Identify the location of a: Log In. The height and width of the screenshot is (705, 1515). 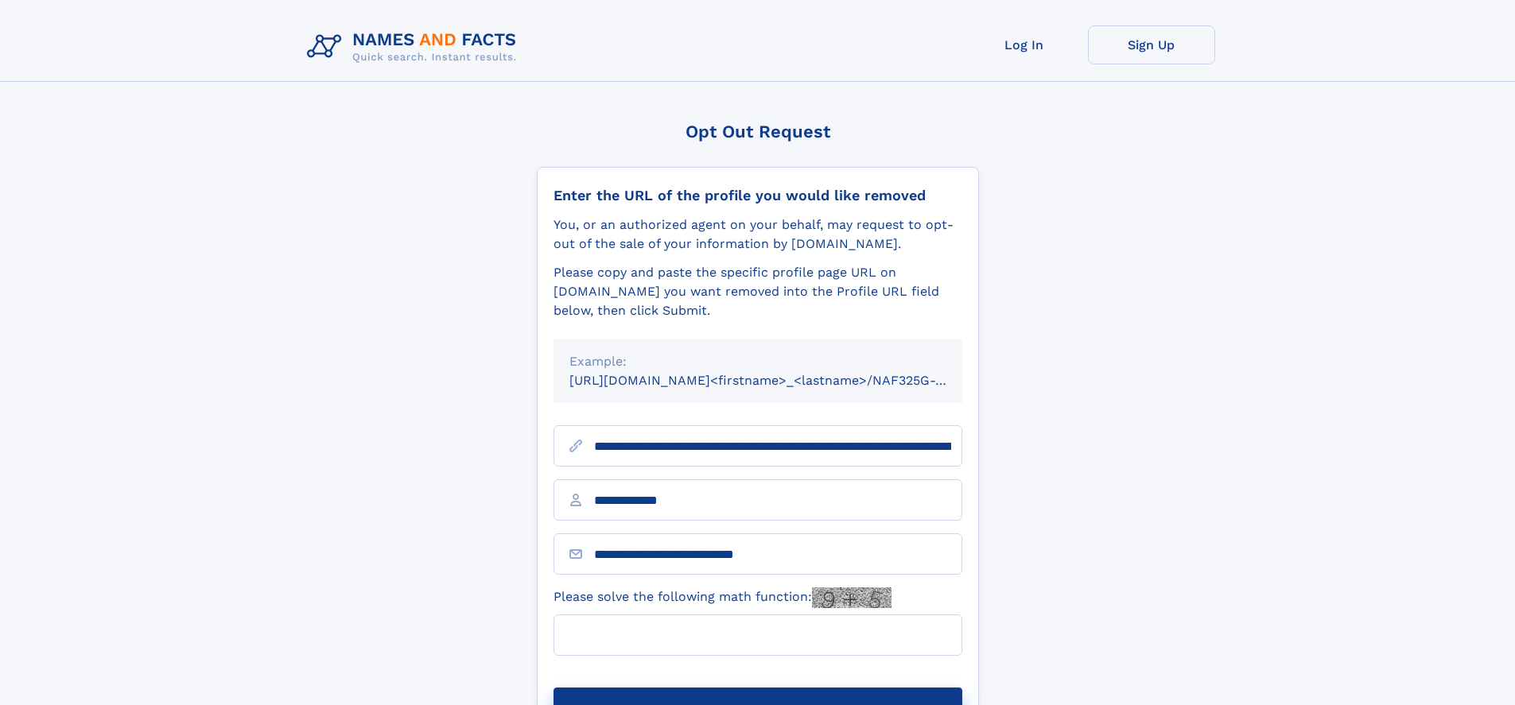
(1024, 45).